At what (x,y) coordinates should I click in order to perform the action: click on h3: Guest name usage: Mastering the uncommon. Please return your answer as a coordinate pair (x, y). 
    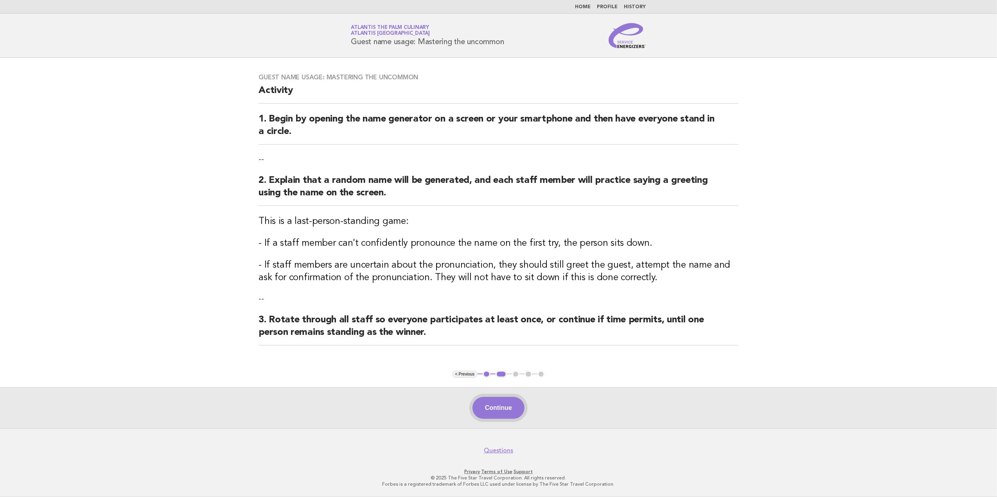
    Looking at the image, I should click on (498, 77).